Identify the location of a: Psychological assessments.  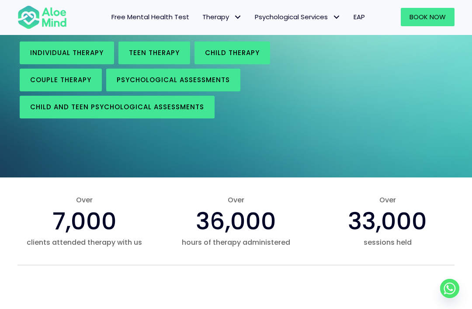
(173, 80).